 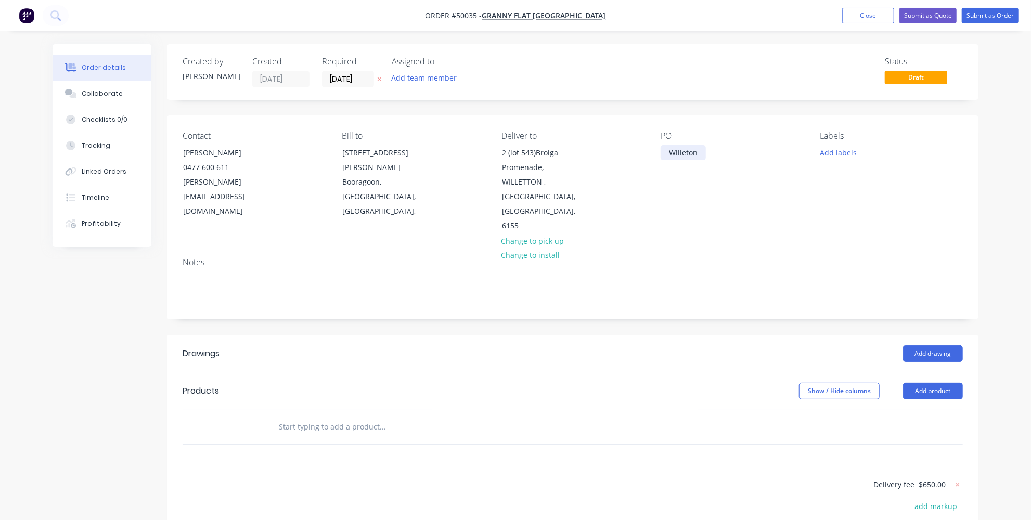 What do you see at coordinates (102, 68) in the screenshot?
I see `button: Order details` at bounding box center [102, 68].